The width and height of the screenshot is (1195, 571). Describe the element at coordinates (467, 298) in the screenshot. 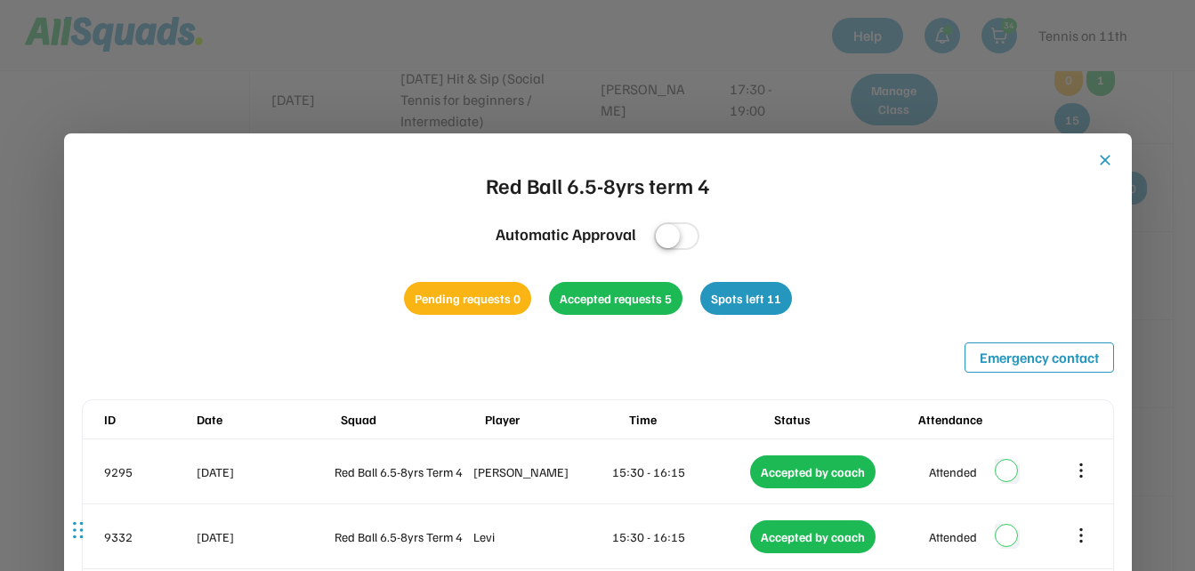

I see `div: Pending requests 0` at that location.